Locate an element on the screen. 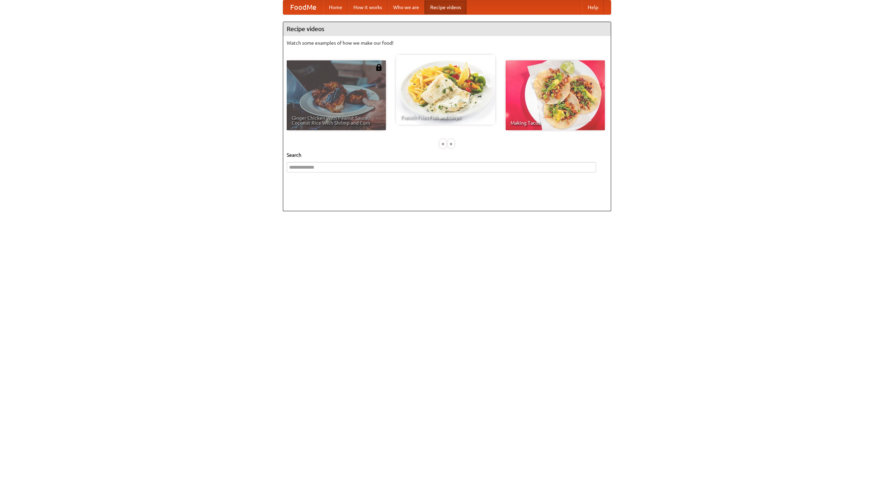  a: Recipe videos is located at coordinates (446, 7).